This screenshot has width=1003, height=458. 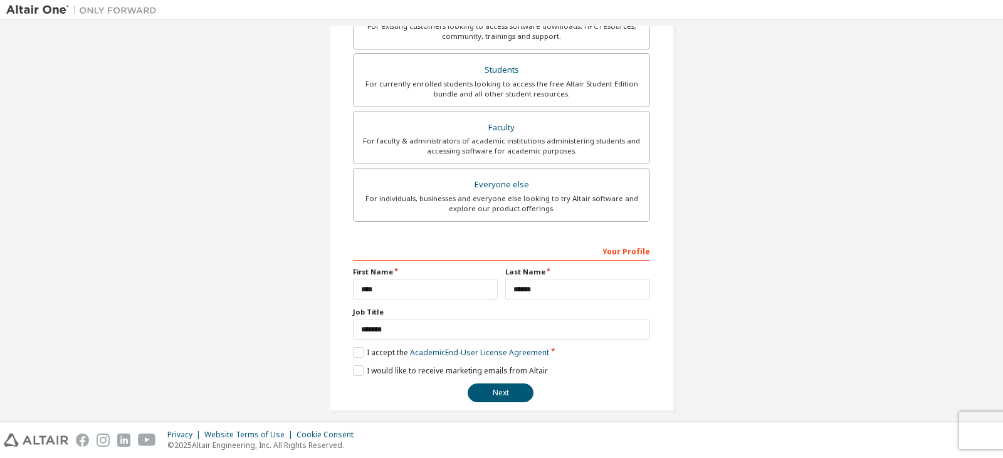 What do you see at coordinates (36, 440) in the screenshot?
I see `img: altair_logo.svg` at bounding box center [36, 440].